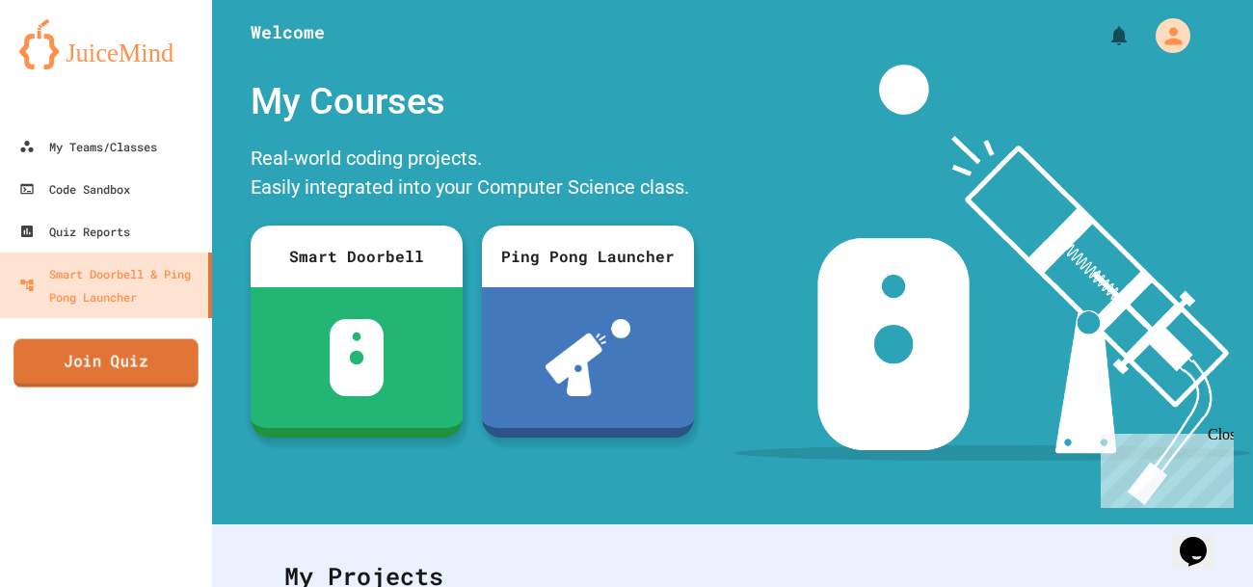  Describe the element at coordinates (110, 285) in the screenshot. I see `div: Smart Doorbell & Ping Pong Launcher` at that location.